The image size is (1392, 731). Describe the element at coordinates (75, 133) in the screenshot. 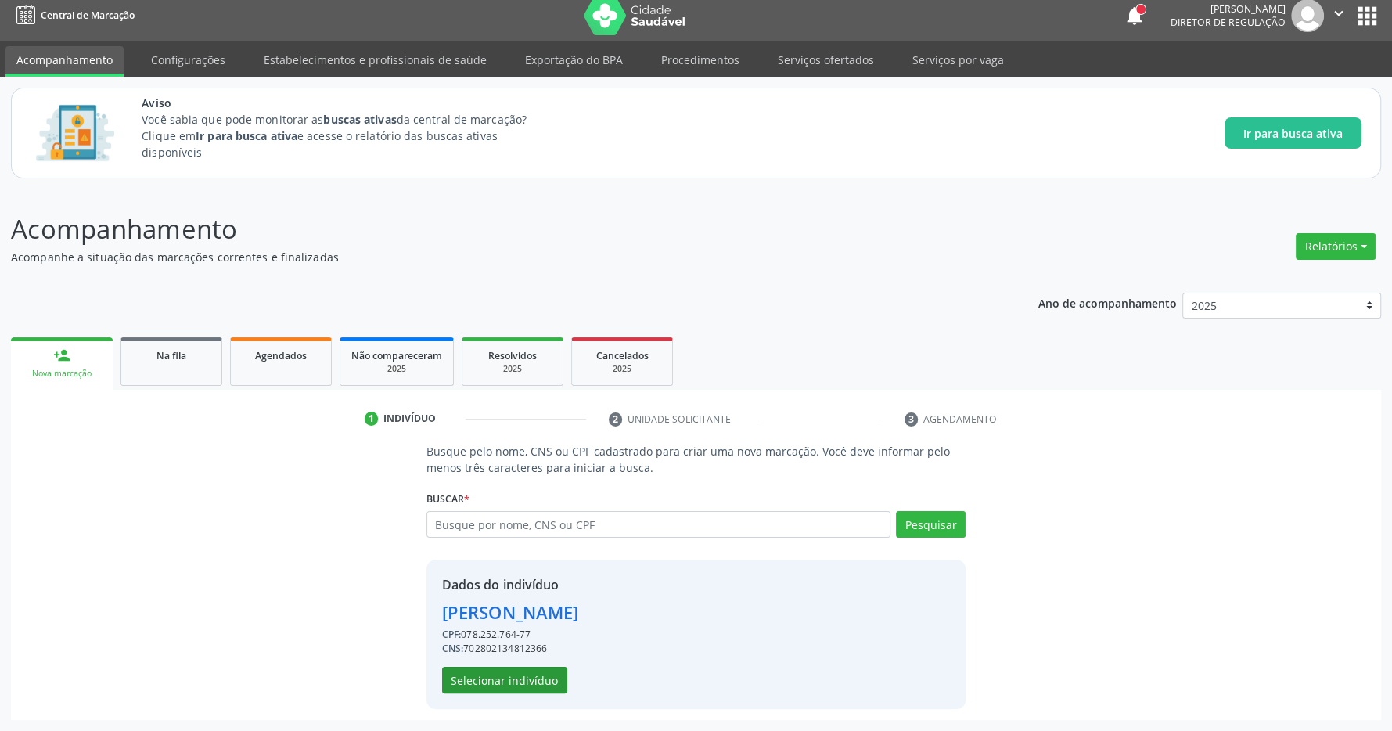

I see `img: Imagem de CalloutCard` at that location.